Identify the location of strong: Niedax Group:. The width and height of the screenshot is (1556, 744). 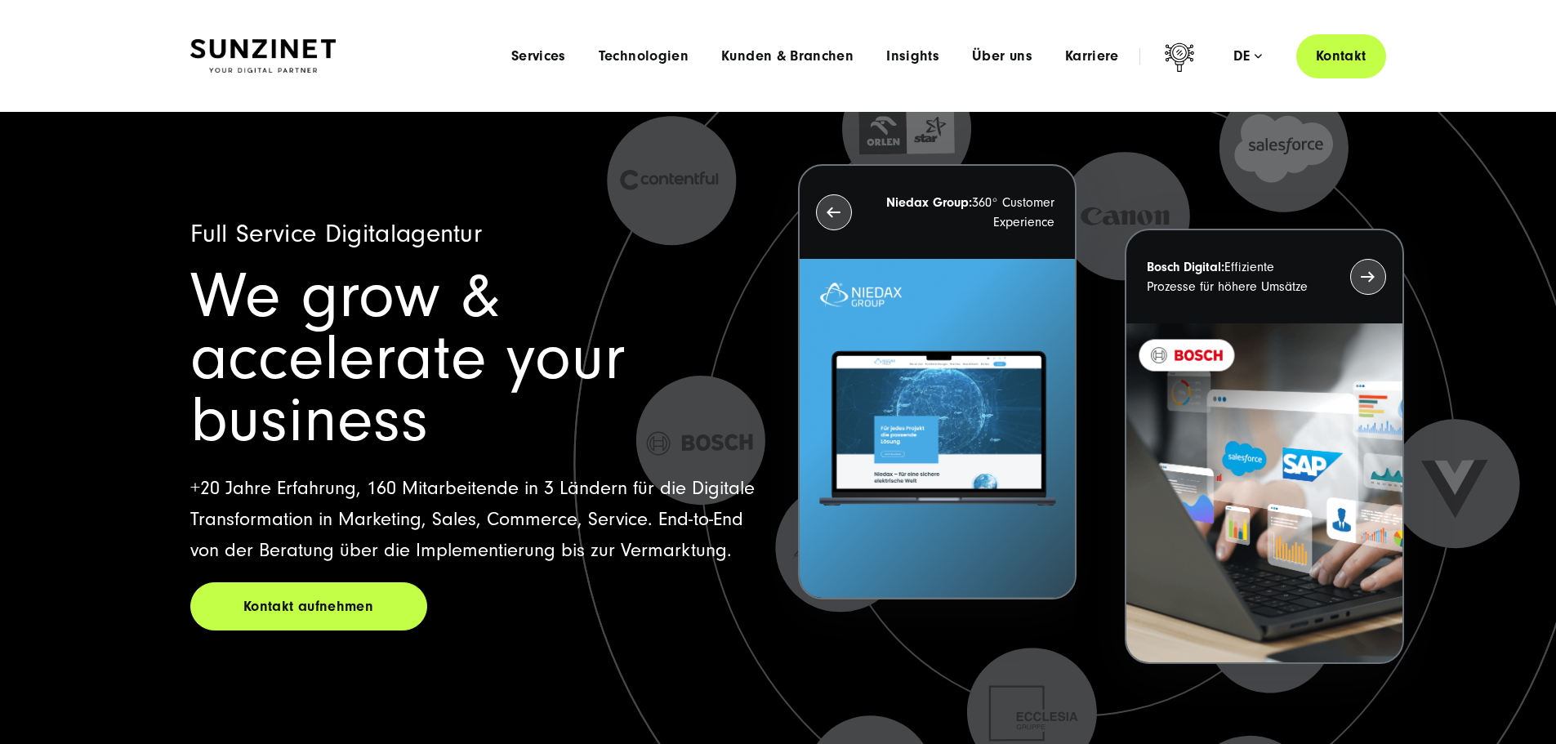
(928, 203).